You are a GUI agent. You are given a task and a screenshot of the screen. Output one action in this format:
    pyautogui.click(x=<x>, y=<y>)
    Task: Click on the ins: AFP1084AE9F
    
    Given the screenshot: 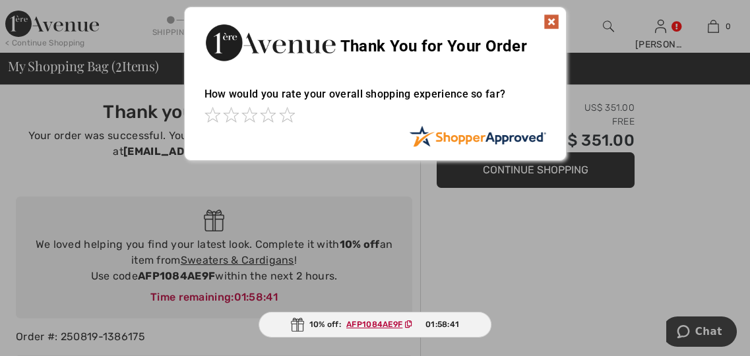 What is the action you would take?
    pyautogui.click(x=374, y=324)
    